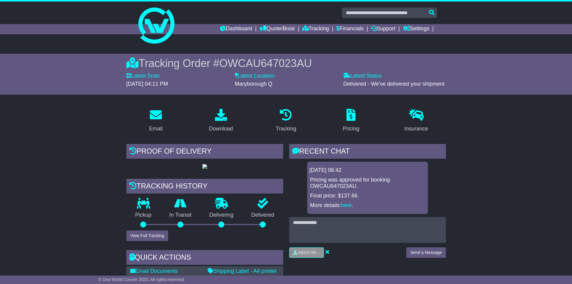  Describe the element at coordinates (154, 271) in the screenshot. I see `a: Email Documents` at that location.